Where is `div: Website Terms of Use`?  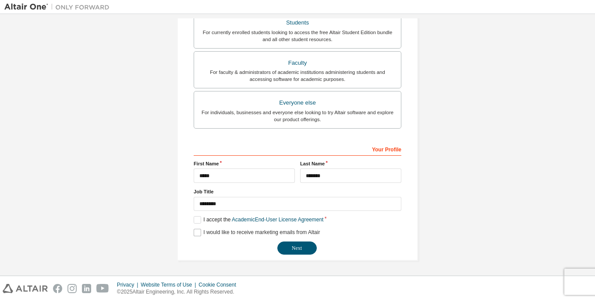
div: Website Terms of Use is located at coordinates (169, 285).